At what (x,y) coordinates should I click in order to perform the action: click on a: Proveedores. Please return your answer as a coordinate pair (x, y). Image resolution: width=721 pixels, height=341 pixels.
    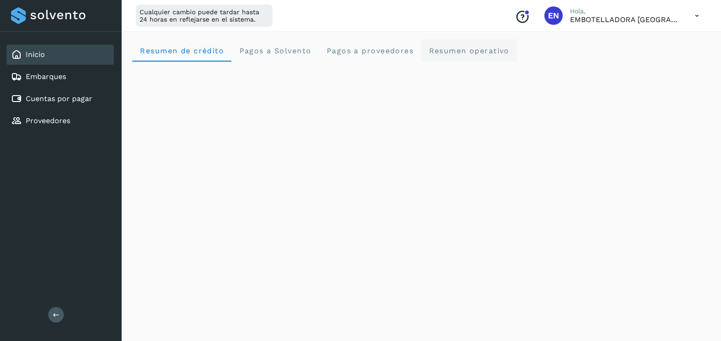
    Looking at the image, I should click on (48, 120).